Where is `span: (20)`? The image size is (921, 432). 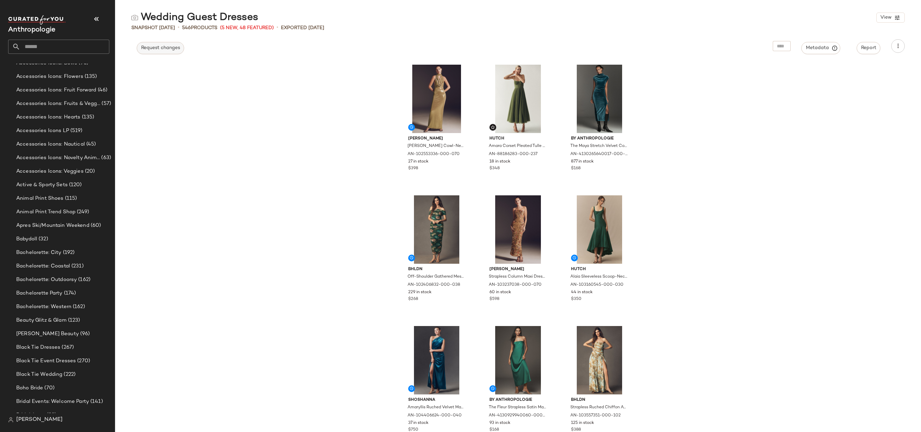 span: (20) is located at coordinates (89, 171).